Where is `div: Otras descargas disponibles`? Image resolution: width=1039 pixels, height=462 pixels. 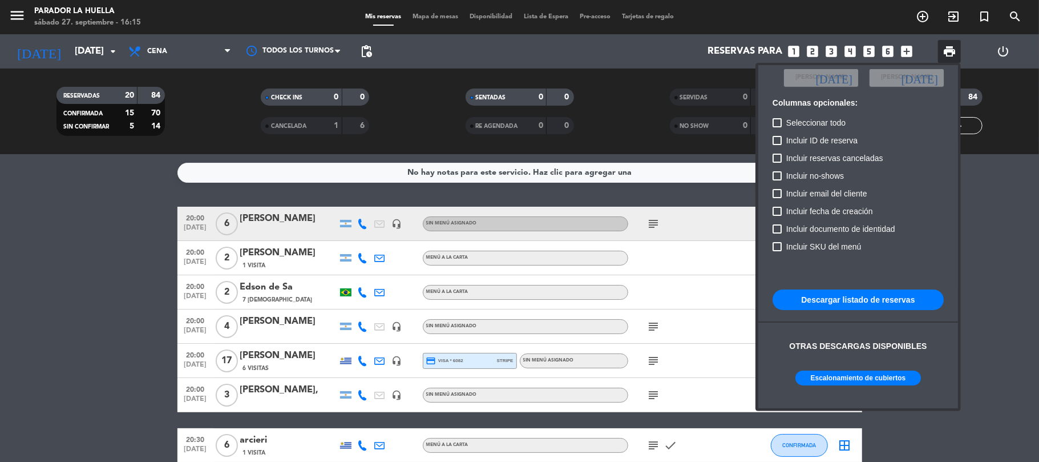 div: Otras descargas disponibles is located at coordinates (858, 346).